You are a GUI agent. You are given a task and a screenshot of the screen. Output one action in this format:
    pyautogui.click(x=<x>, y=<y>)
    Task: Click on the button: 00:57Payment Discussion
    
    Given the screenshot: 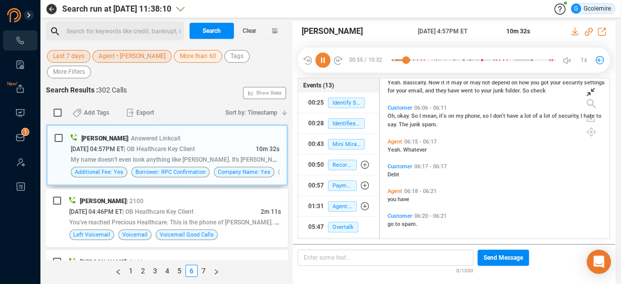 What is the action you would take?
    pyautogui.click(x=339, y=185)
    